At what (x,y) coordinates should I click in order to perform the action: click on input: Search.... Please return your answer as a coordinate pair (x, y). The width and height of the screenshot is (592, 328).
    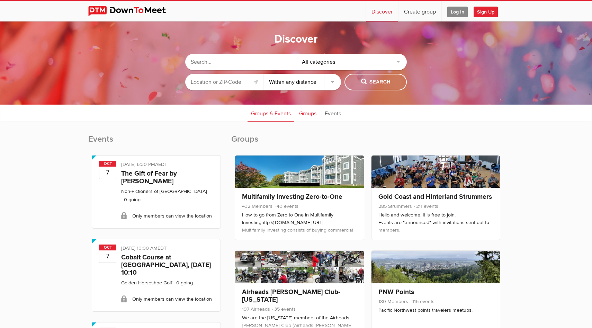
    Looking at the image, I should click on (241, 62).